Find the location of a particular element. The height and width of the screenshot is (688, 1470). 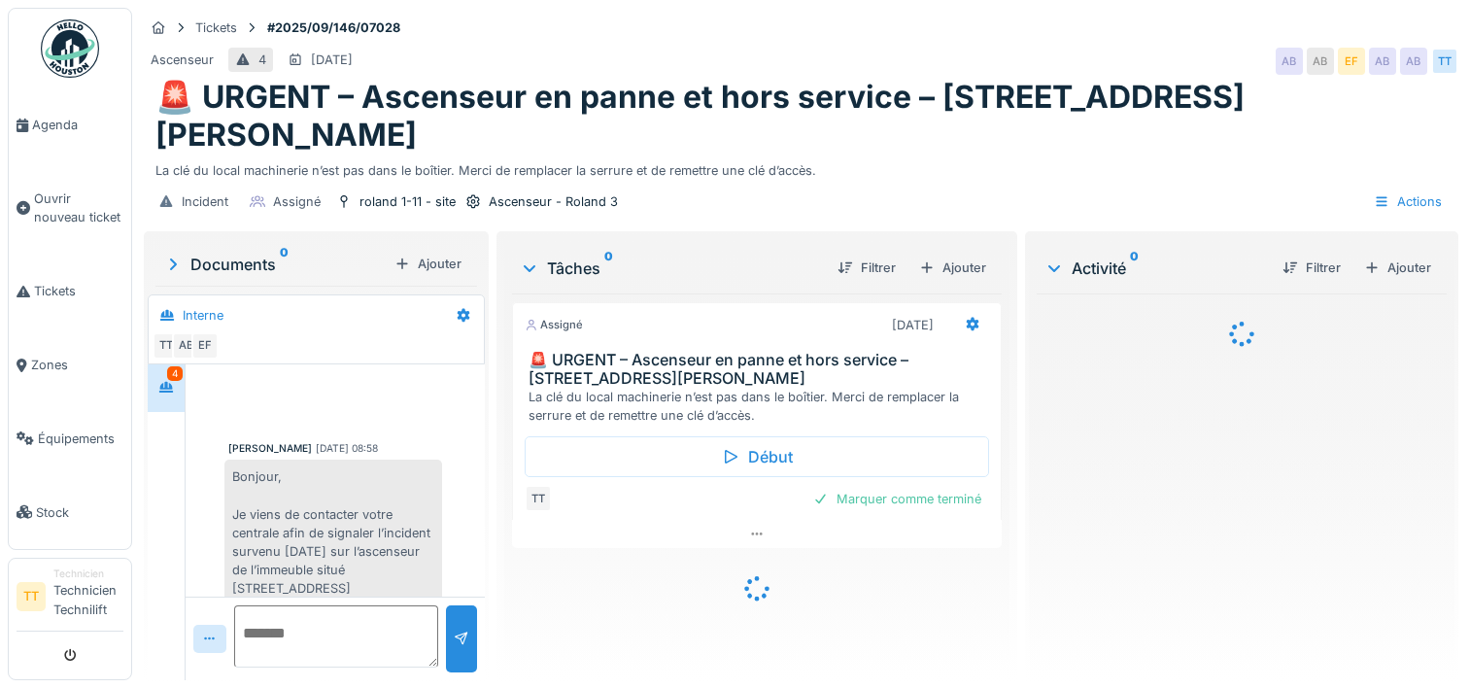

li: Technicien Technilift is located at coordinates (88, 597).